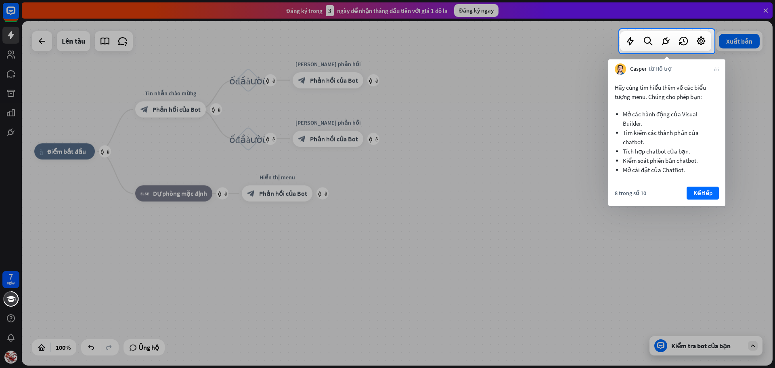 This screenshot has width=775, height=368. What do you see at coordinates (660, 137) in the screenshot?
I see `font: Tìm kiếm các thành phần của chatbot.` at bounding box center [660, 137].